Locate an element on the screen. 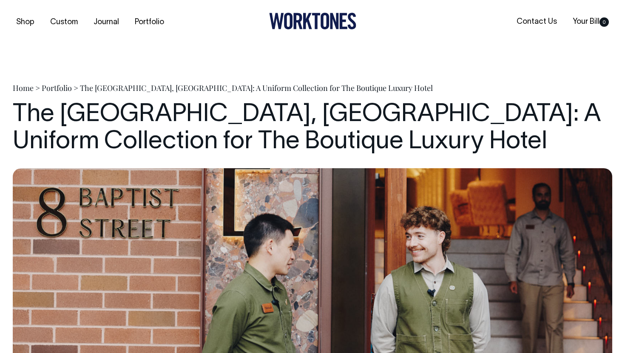  a: Shop is located at coordinates (25, 22).